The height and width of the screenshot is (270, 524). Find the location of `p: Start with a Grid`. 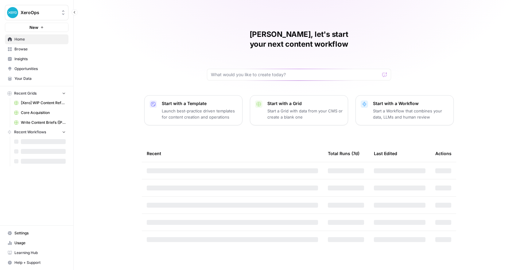

p: Start with a Grid is located at coordinates (305, 103).